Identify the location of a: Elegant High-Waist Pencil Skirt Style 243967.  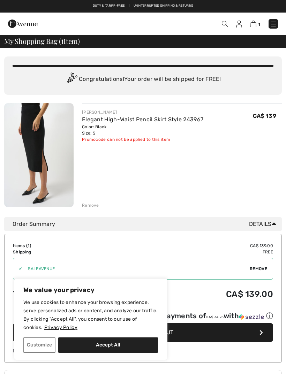
(142, 119).